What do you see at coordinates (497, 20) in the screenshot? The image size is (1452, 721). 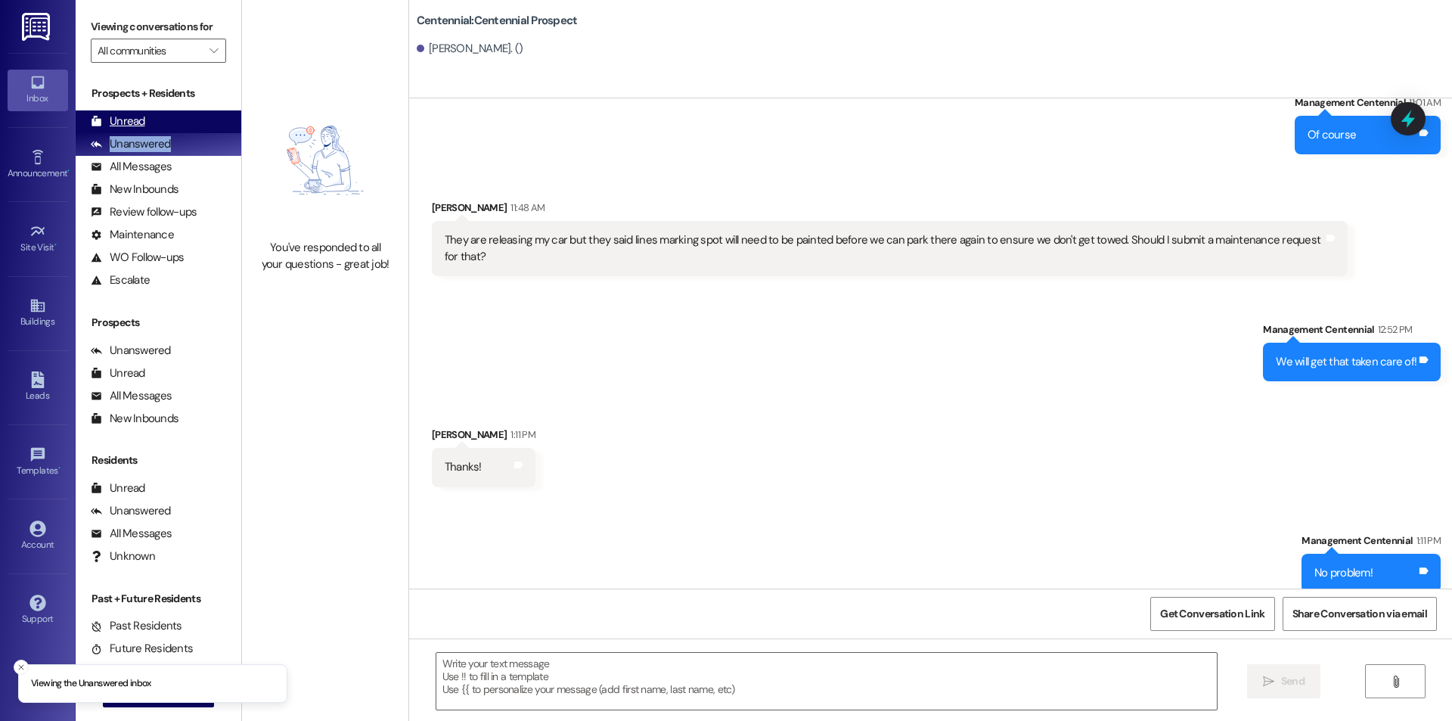 I see `b: Centennial: Centennial Prospect` at bounding box center [497, 20].